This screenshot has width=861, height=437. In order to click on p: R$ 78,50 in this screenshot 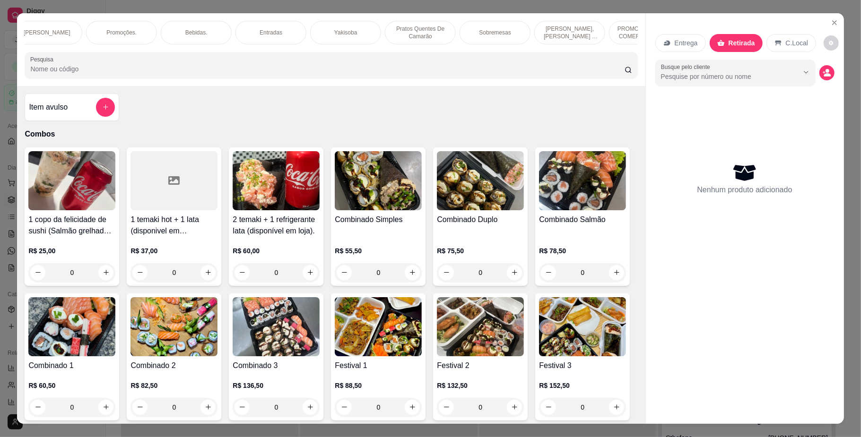, I will do `click(582, 251)`.